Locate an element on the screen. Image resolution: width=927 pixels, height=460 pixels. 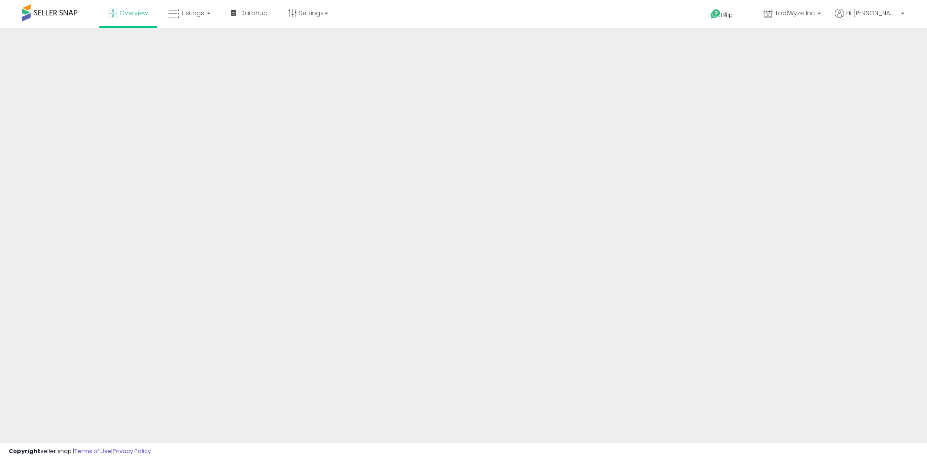
span: ToolWyze Inc is located at coordinates (795, 13).